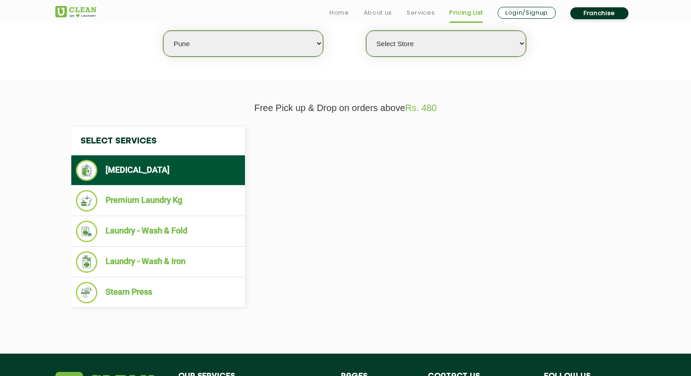 This screenshot has width=691, height=376. What do you see at coordinates (158, 231) in the screenshot?
I see `li: Laundry - Wash & Fold` at bounding box center [158, 231].